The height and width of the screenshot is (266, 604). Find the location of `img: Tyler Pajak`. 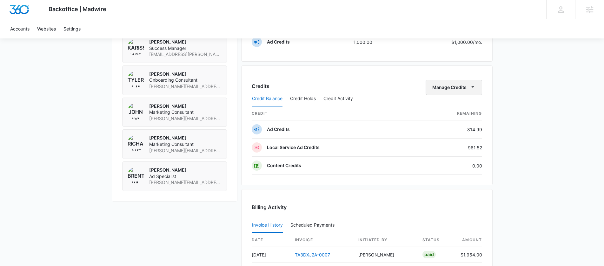

img: Tyler Pajak is located at coordinates (136, 79).